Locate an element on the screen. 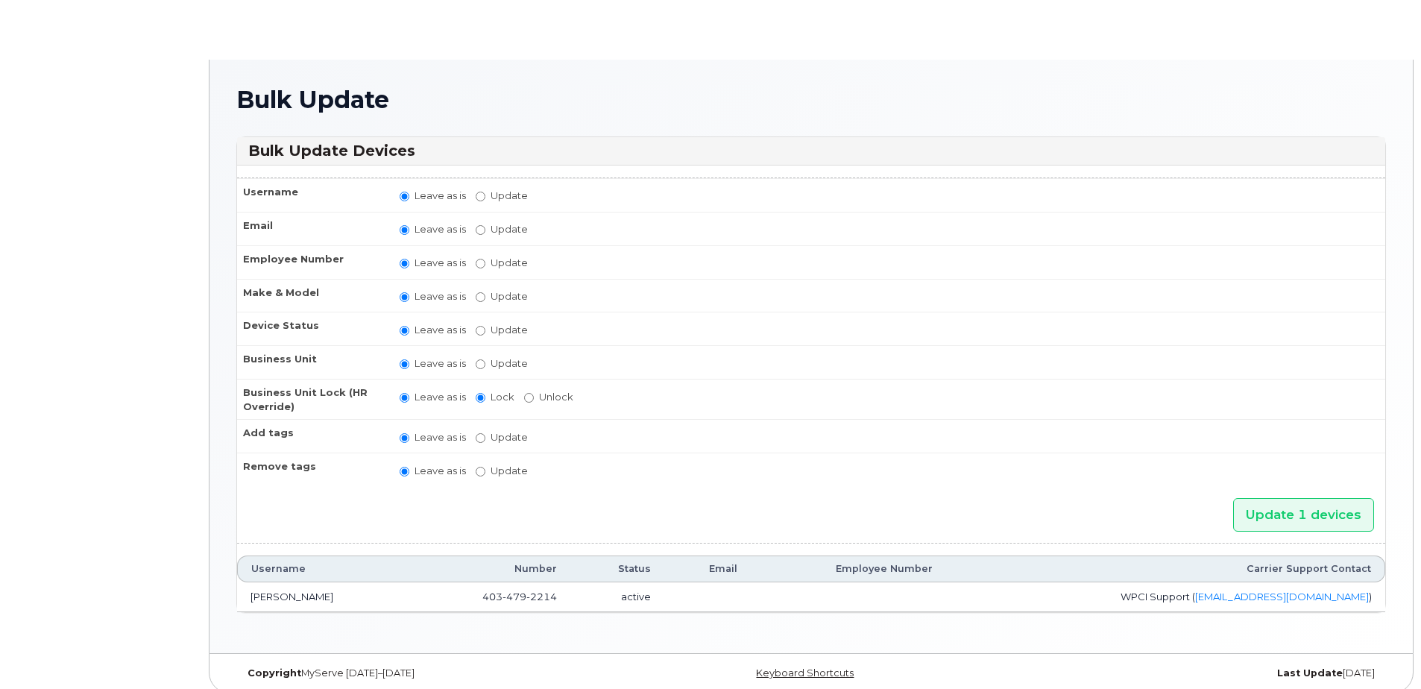  label: Lock is located at coordinates (495, 397).